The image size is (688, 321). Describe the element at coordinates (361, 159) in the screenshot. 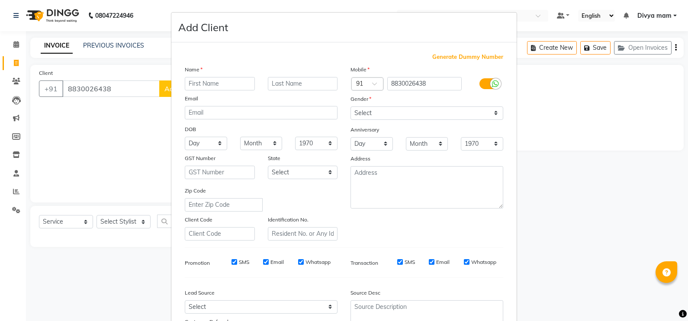

I see `label: Address` at that location.